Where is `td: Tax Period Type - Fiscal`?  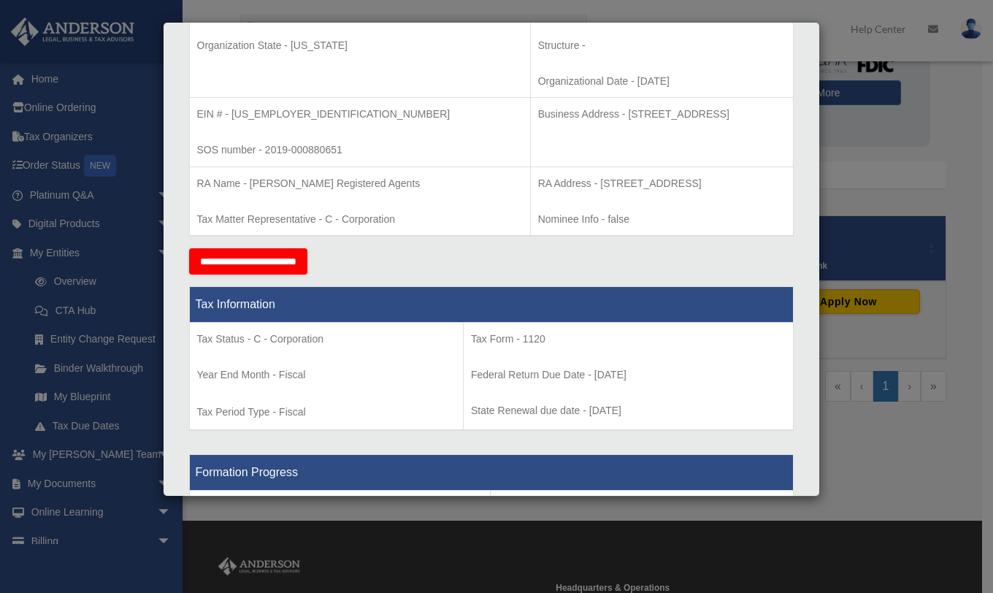
td: Tax Period Type - Fiscal is located at coordinates (326, 377).